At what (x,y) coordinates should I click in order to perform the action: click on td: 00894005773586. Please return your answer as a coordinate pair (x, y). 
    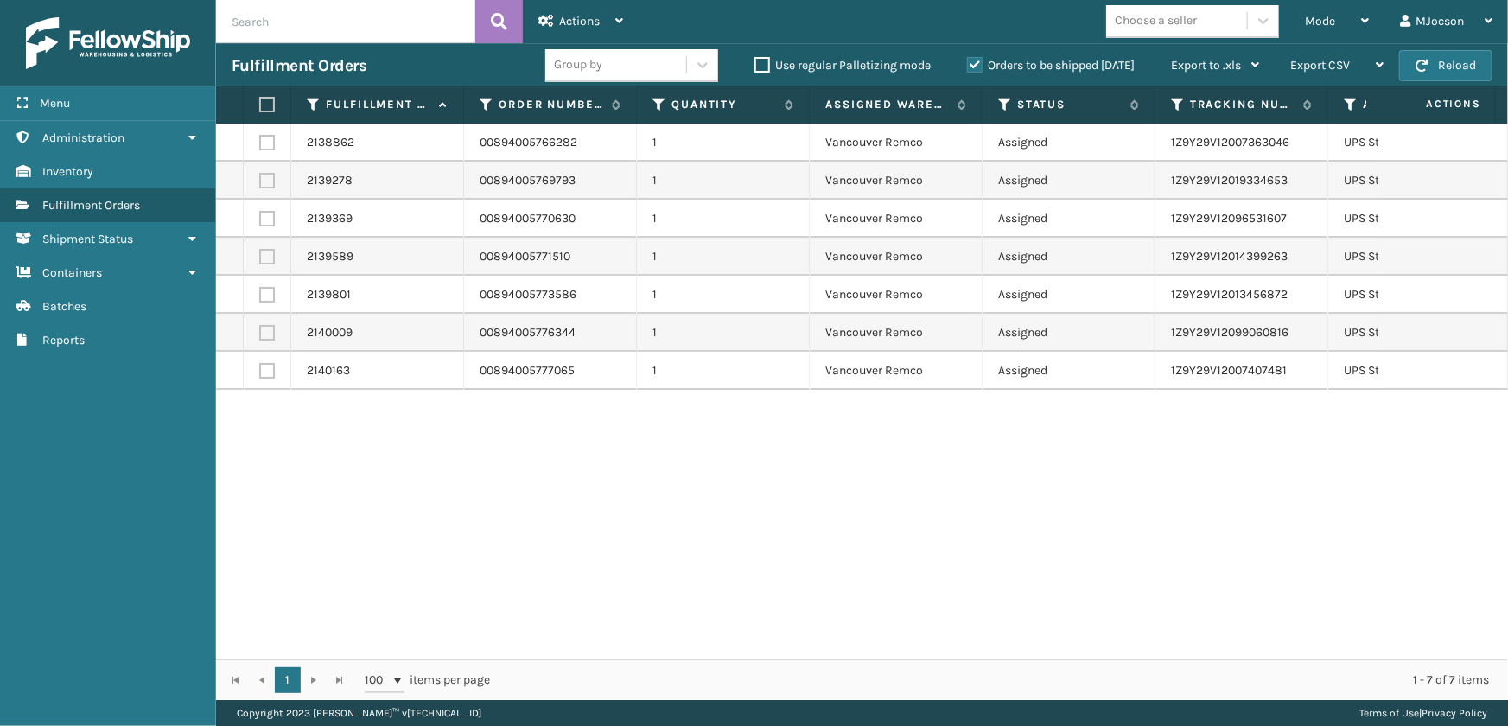
    Looking at the image, I should click on (550, 295).